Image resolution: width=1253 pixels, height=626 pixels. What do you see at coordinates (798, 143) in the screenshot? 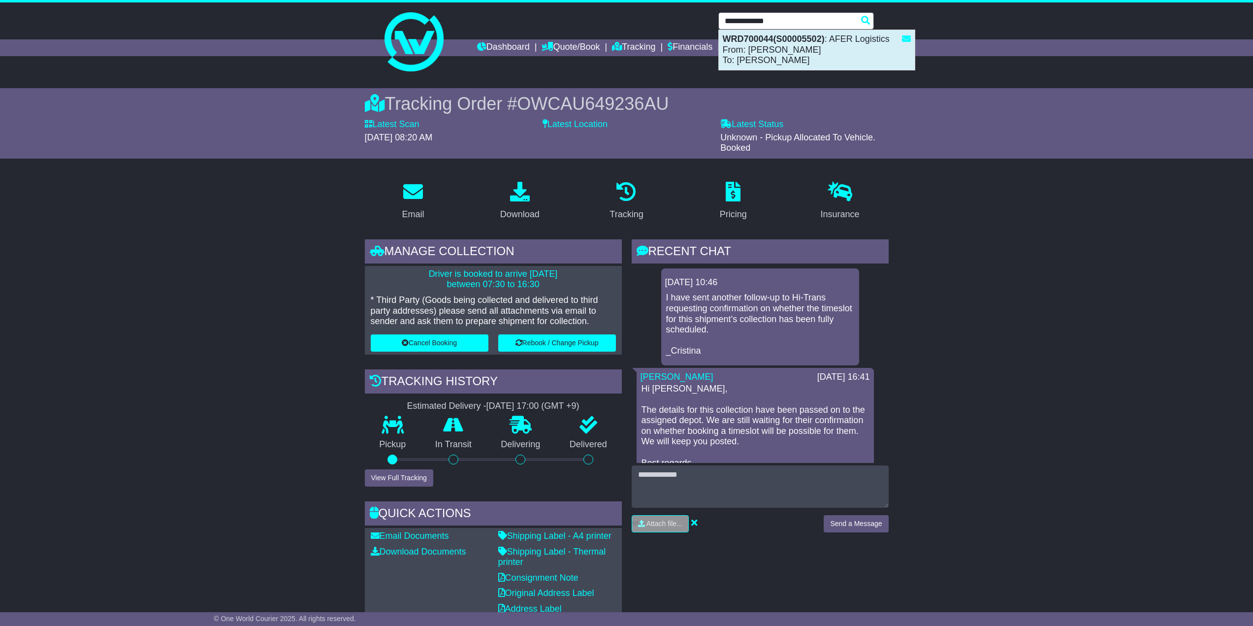
I see `span: Unknown - Pickup Allocated To Vehicle. Booked` at bounding box center [798, 143].